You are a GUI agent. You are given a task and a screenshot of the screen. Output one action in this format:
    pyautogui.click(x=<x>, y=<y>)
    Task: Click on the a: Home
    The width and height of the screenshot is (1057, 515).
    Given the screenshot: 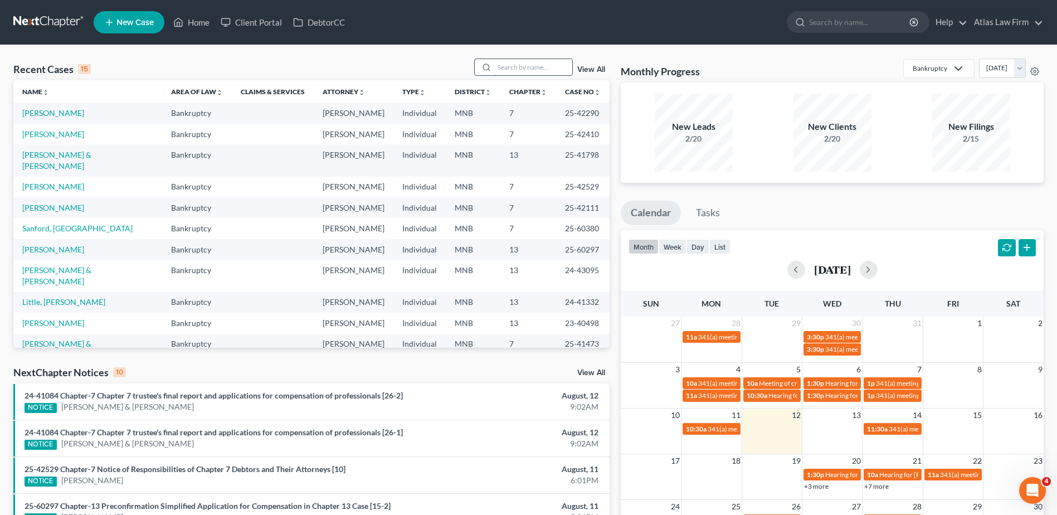 What is the action you would take?
    pyautogui.click(x=191, y=22)
    